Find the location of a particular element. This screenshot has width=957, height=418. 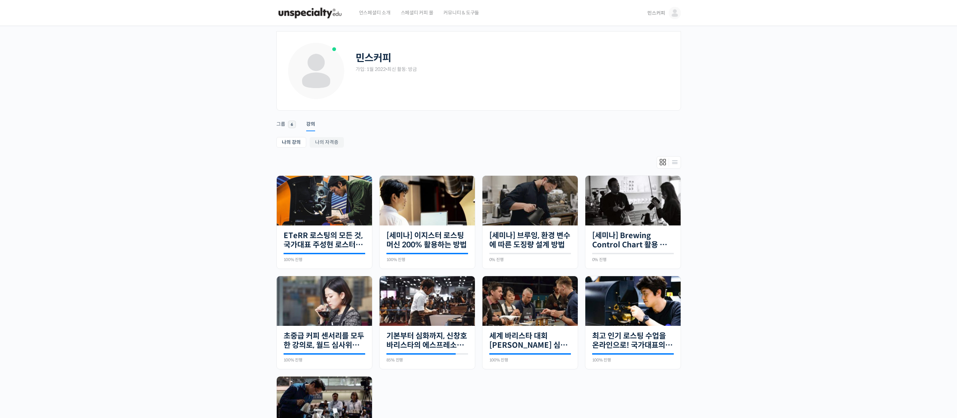

a: [세미나] 이지스터 로스팅 머신 200% 활용하는 방법 is located at coordinates (427, 240).